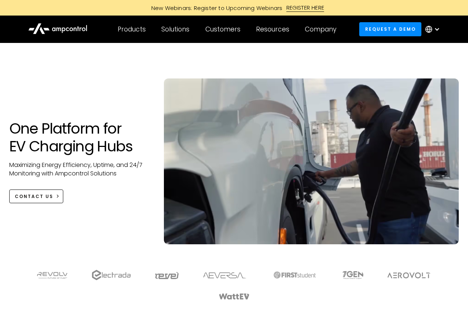  What do you see at coordinates (79, 137) in the screenshot?
I see `h1: One Platform for EV Charging Hubs` at bounding box center [79, 137].